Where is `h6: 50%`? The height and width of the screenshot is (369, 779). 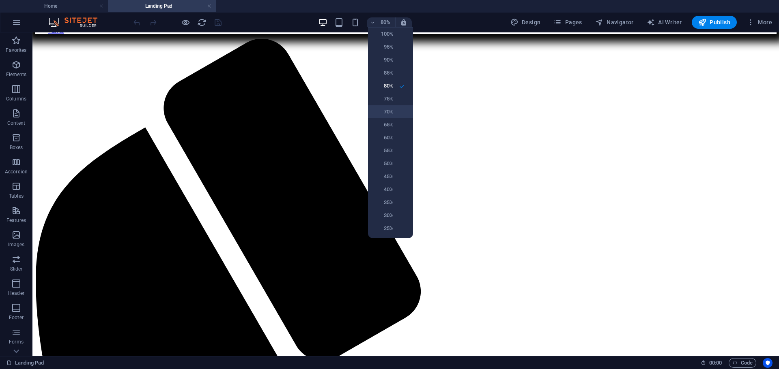
h6: 50% is located at coordinates (383, 164).